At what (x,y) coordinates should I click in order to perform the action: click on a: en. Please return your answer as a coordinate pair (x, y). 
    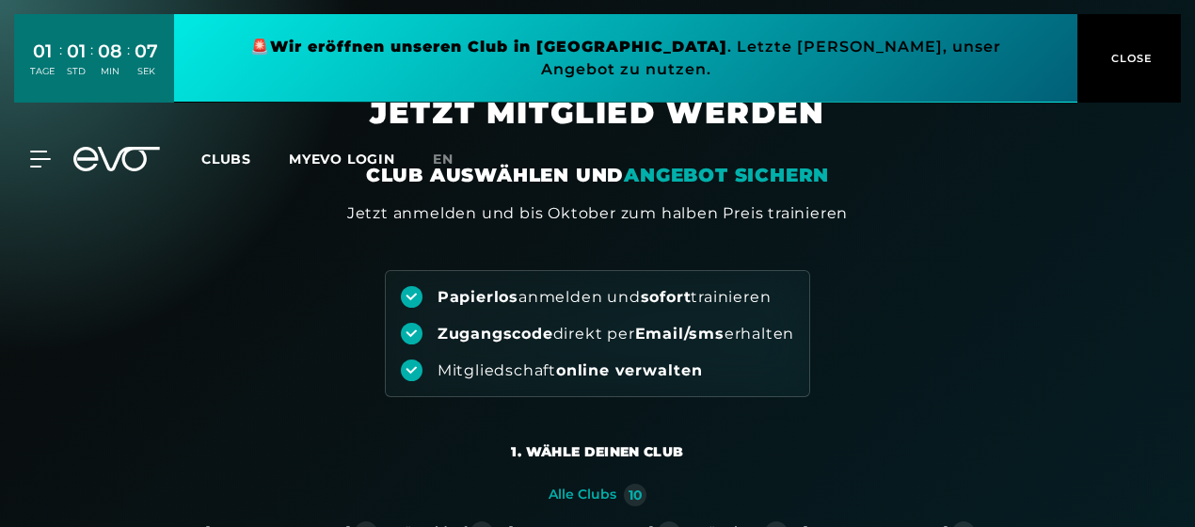
    Looking at the image, I should click on (455, 159).